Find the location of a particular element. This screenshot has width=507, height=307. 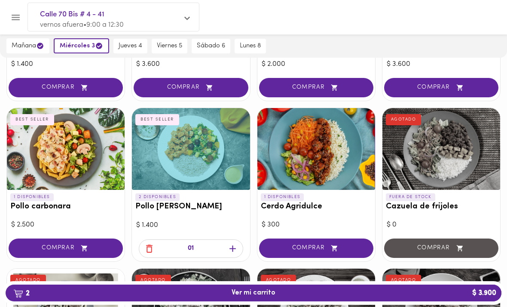

button: Menu is located at coordinates (15, 17).